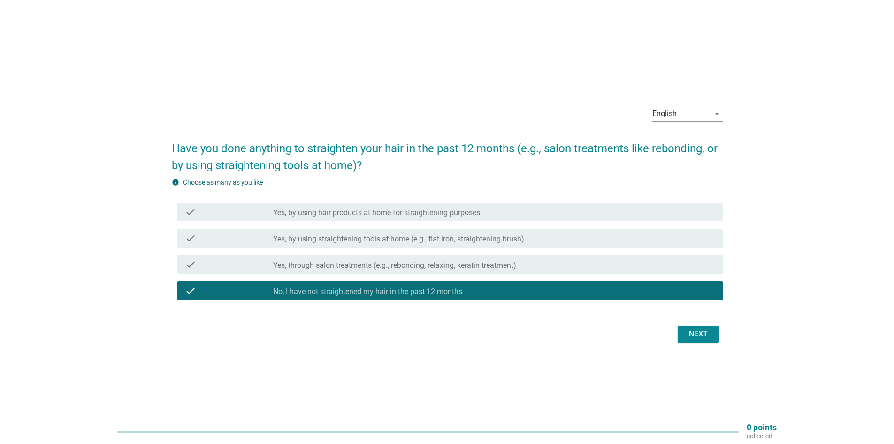 The image size is (894, 444). Describe the element at coordinates (176, 182) in the screenshot. I see `i: info` at that location.